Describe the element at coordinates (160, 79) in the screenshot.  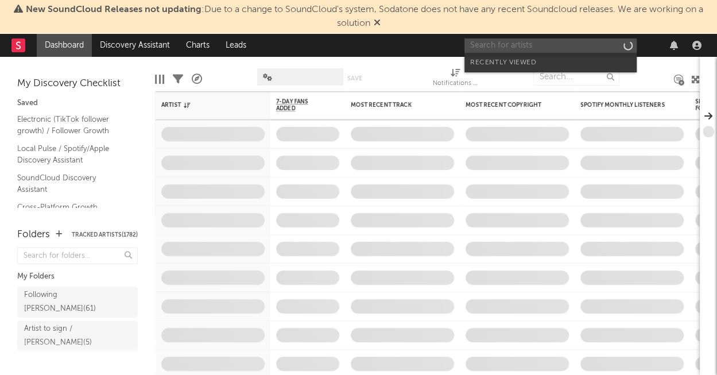
I see `div: Edit Columns` at that location.